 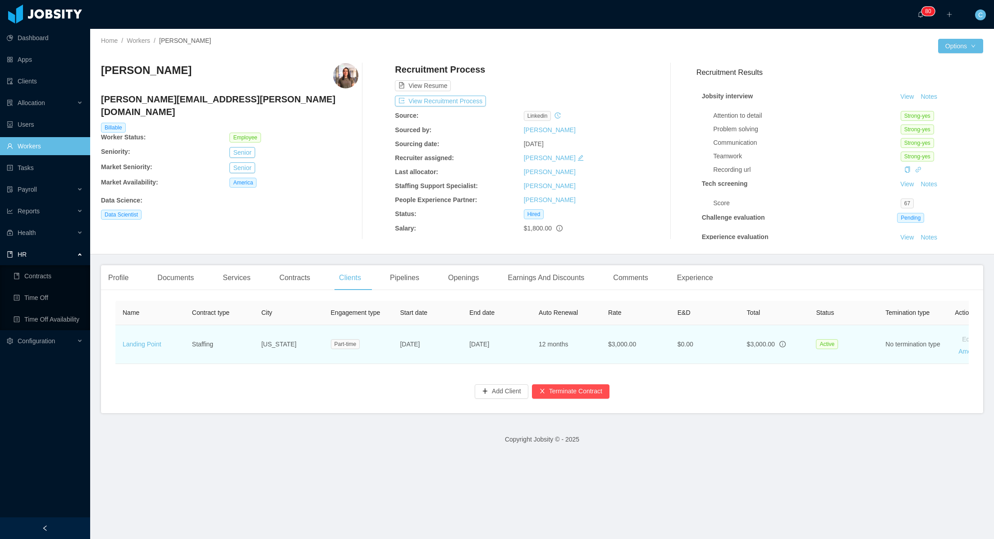 What do you see at coordinates (538, 228) in the screenshot?
I see `span: $1,800.00` at bounding box center [538, 228].